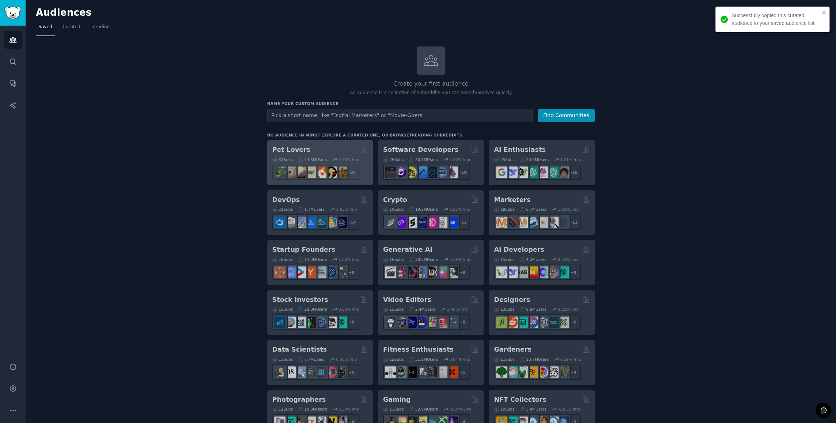  Describe the element at coordinates (401, 13) in the screenshot. I see `h2: Audiences` at that location.